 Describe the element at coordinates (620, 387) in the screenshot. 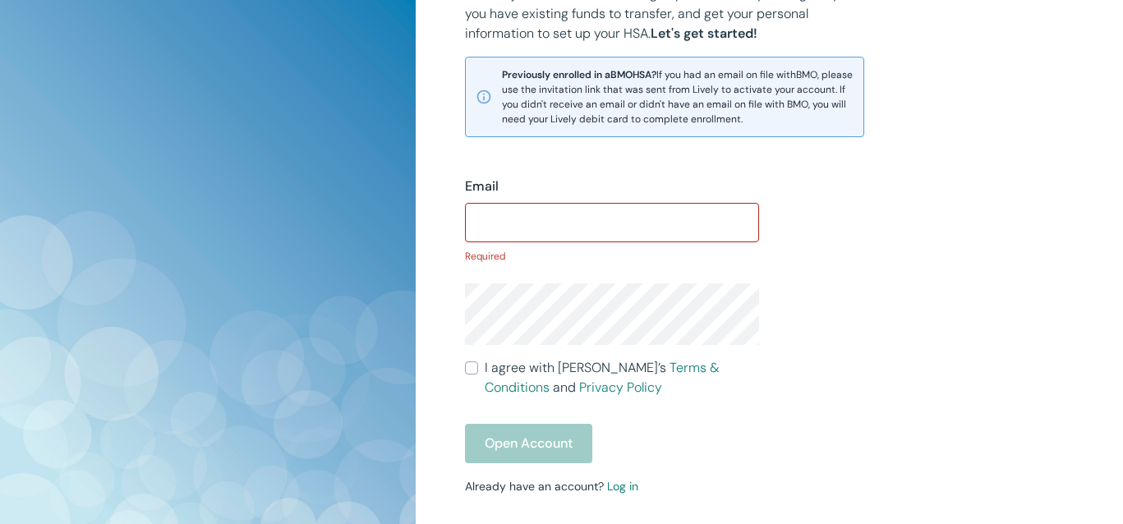

I see `a: Privacy Policy` at that location.